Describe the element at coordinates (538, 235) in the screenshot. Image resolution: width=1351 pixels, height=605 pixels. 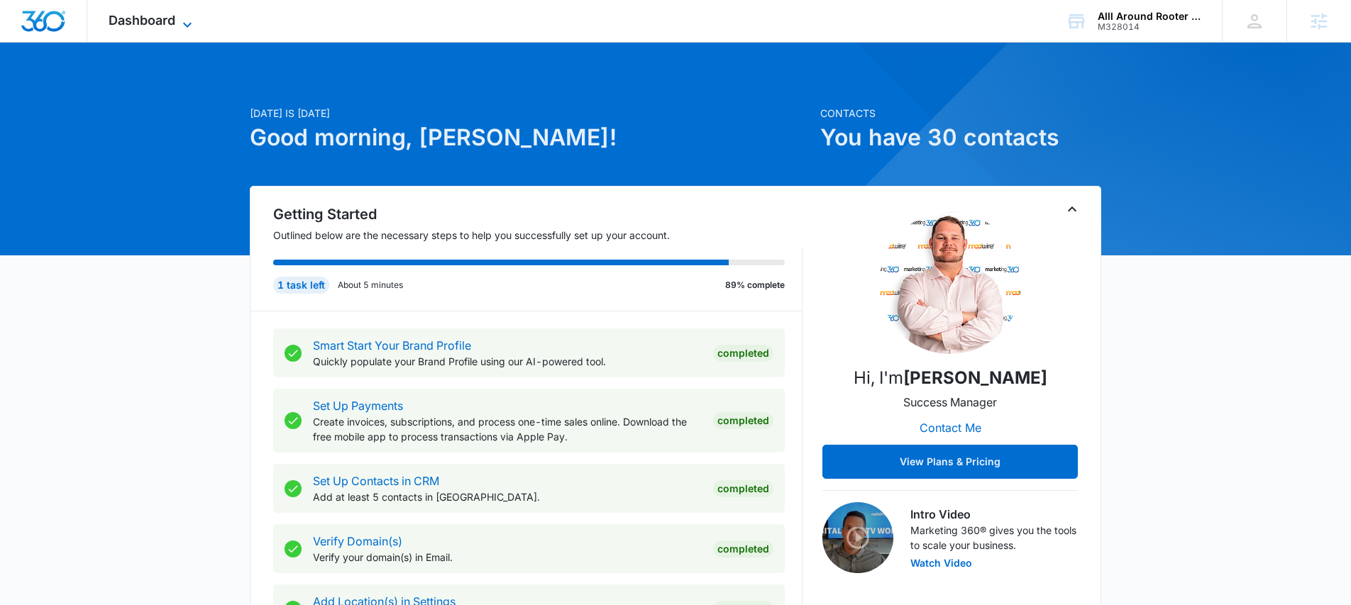
I see `p: Outlined below are the necessary steps to help you successfully set up your account.` at that location.